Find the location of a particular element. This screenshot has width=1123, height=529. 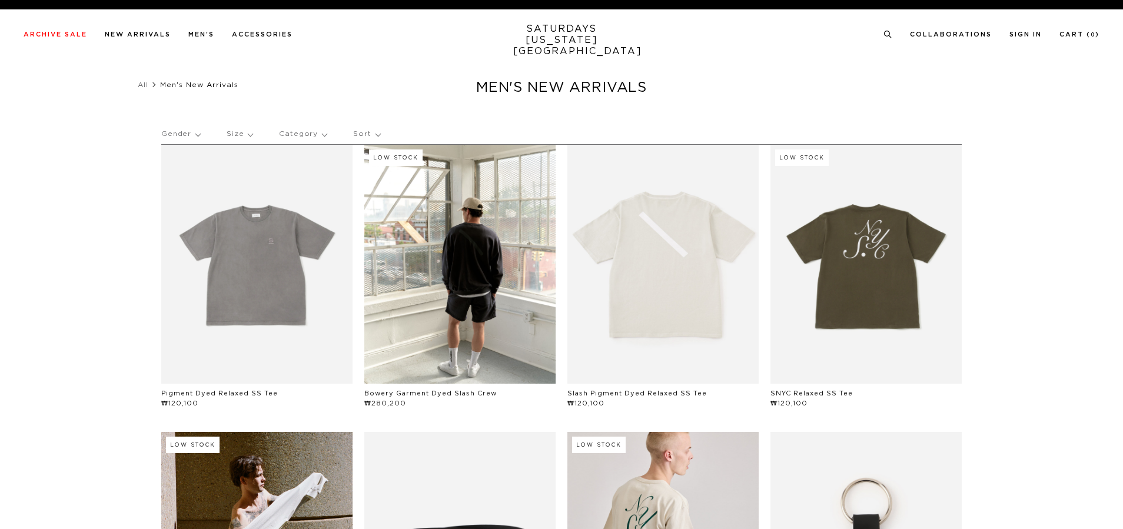

a: Collaborations is located at coordinates (951, 34).